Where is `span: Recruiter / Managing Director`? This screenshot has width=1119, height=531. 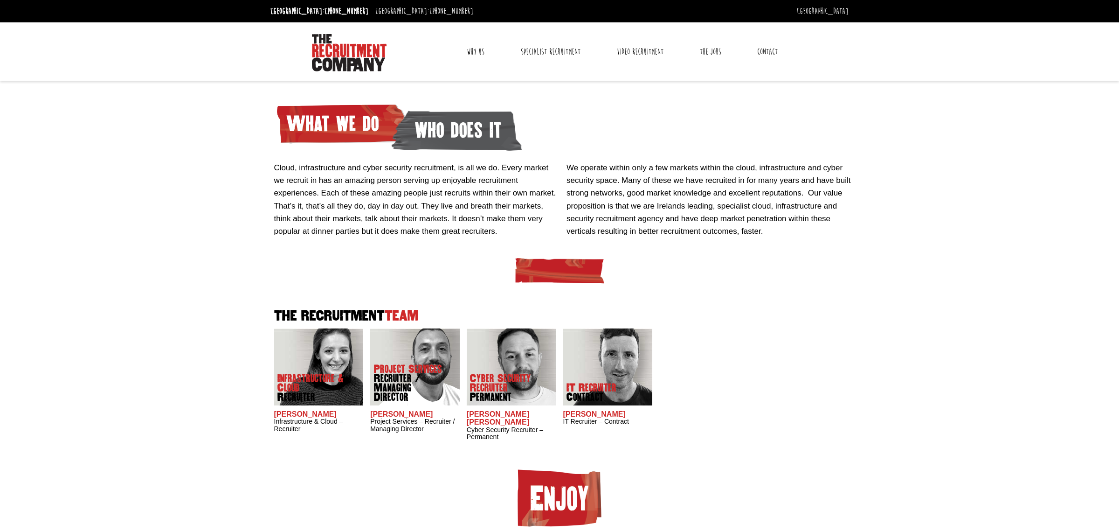
span: Recruiter / Managing Director is located at coordinates (411, 388).